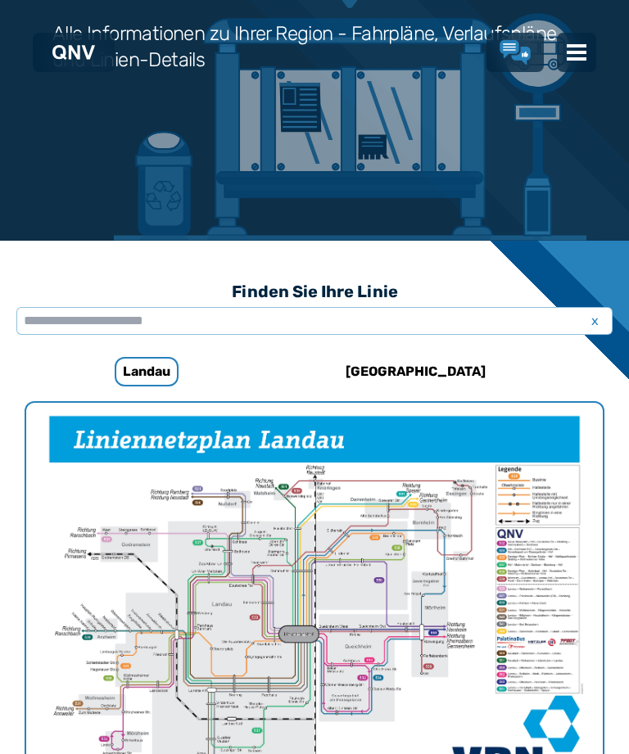 The height and width of the screenshot is (754, 629). Describe the element at coordinates (147, 372) in the screenshot. I see `h6: Landau` at that location.